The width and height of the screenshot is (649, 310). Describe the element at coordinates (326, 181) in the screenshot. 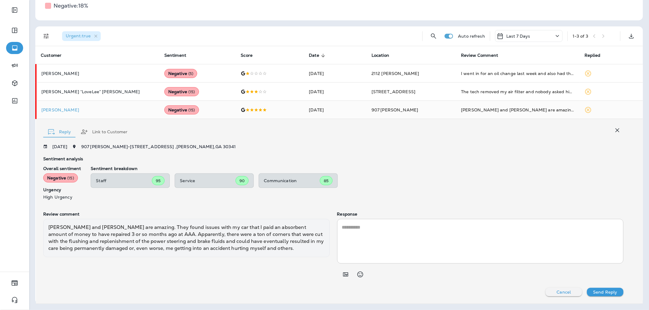

I see `span: 85` at that location.